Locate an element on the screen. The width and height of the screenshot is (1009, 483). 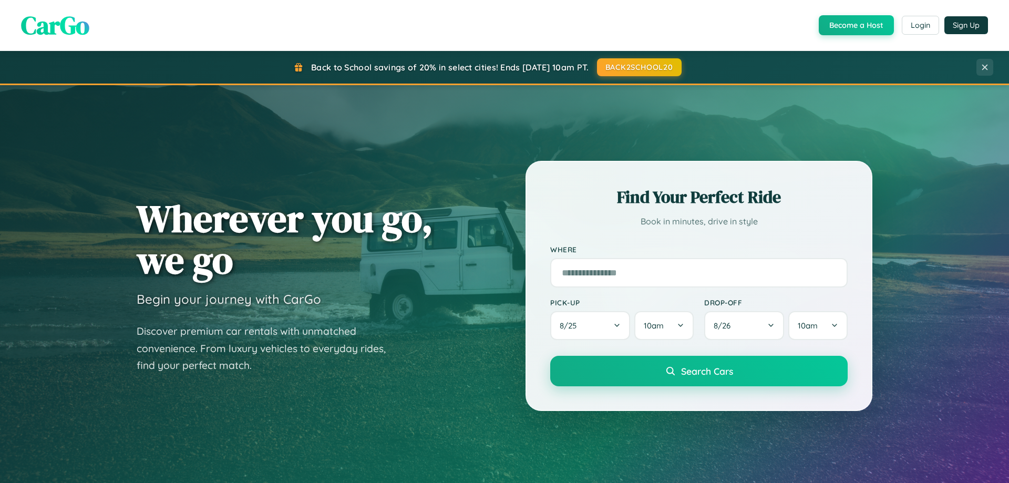
button: Search Cars is located at coordinates (699, 371).